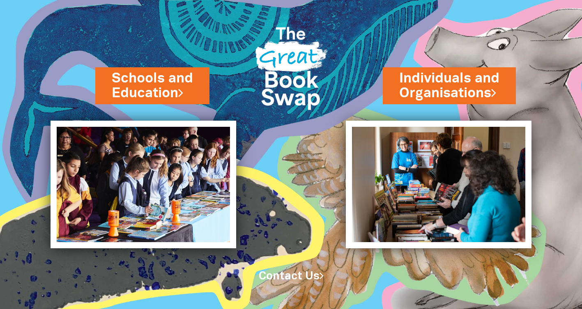 The image size is (582, 309). I want to click on a: Contact Us, so click(291, 277).